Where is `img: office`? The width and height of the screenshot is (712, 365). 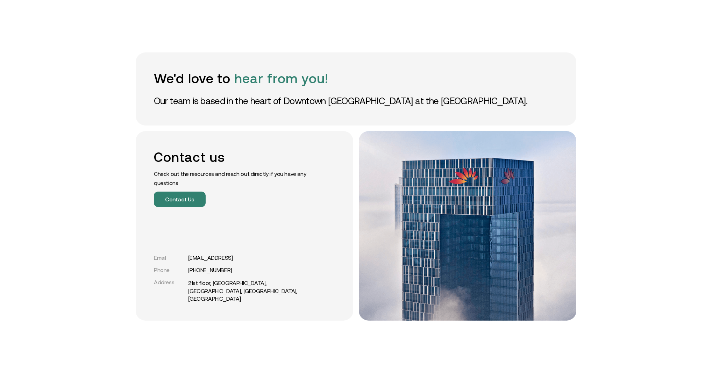
img: office is located at coordinates (467, 226).